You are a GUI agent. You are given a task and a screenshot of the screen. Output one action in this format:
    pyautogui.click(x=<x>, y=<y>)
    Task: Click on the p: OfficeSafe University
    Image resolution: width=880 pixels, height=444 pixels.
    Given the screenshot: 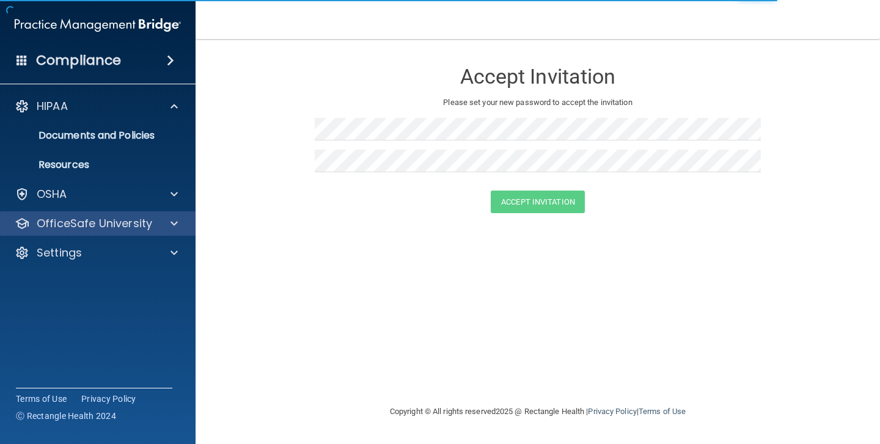 What is the action you would take?
    pyautogui.click(x=94, y=224)
    